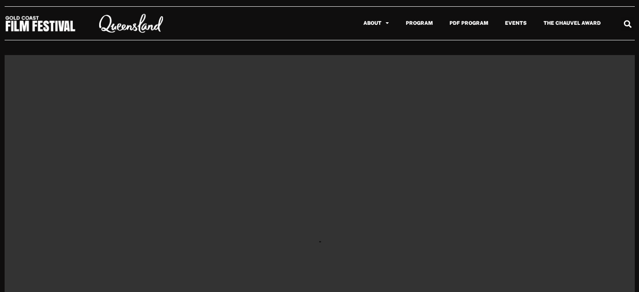 The height and width of the screenshot is (292, 639). Describe the element at coordinates (419, 23) in the screenshot. I see `a: Program` at that location.